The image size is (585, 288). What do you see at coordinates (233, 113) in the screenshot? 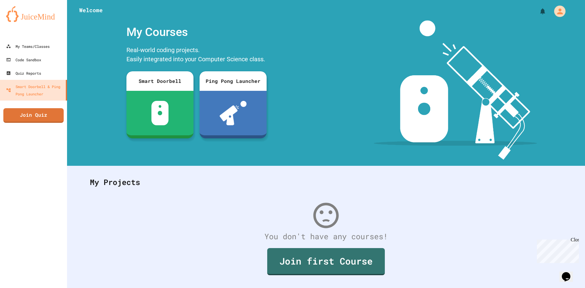
I see `img: ppl-with-ball.png` at bounding box center [233, 113].